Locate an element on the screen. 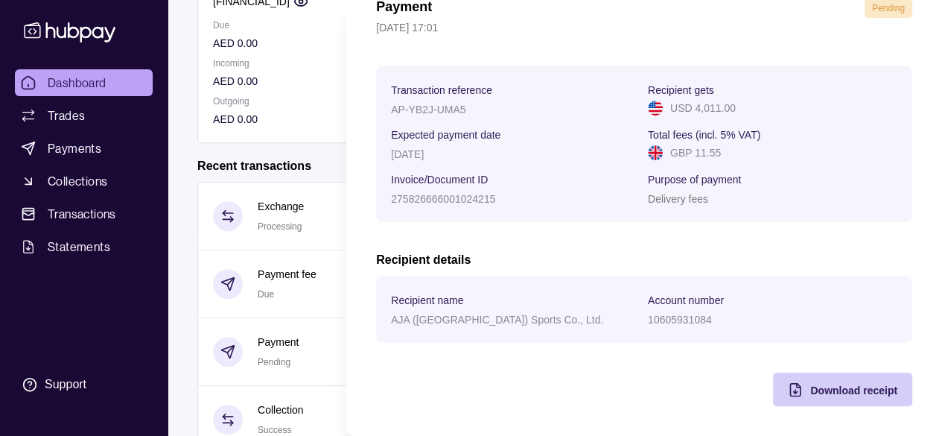 The width and height of the screenshot is (942, 436). span: Pending is located at coordinates (889, 8).